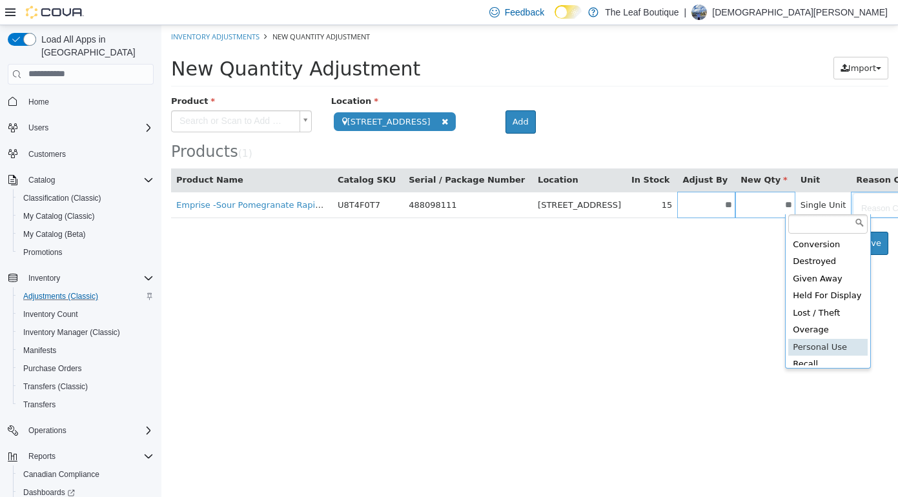 This screenshot has height=497, width=898. What do you see at coordinates (666, 271) in the screenshot?
I see `div: Held For Display` at bounding box center [666, 271].